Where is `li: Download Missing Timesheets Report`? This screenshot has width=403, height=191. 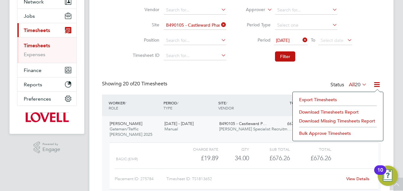
li: Download Missing Timesheets Report is located at coordinates (337, 121).